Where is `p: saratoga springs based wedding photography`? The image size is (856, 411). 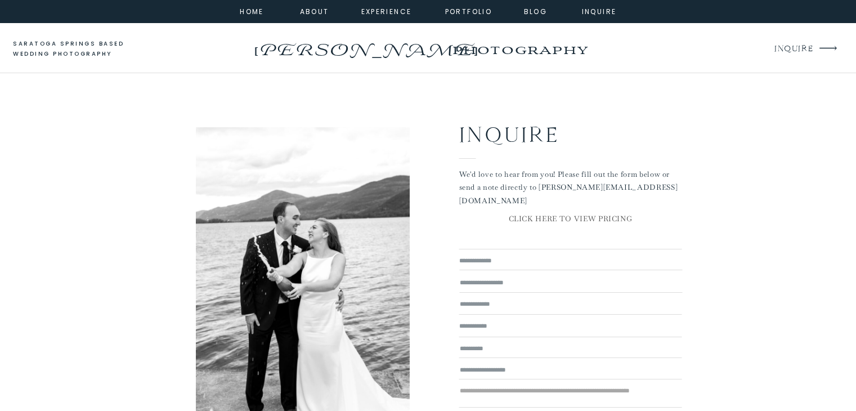
p: saratoga springs based wedding photography is located at coordinates (79, 49).